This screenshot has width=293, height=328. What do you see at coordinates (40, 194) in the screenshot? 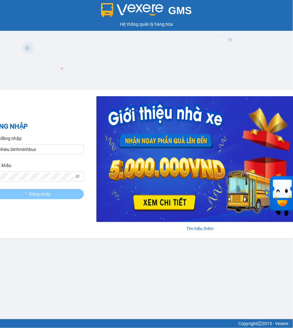
I see `span: Đăng nhập` at bounding box center [40, 194].